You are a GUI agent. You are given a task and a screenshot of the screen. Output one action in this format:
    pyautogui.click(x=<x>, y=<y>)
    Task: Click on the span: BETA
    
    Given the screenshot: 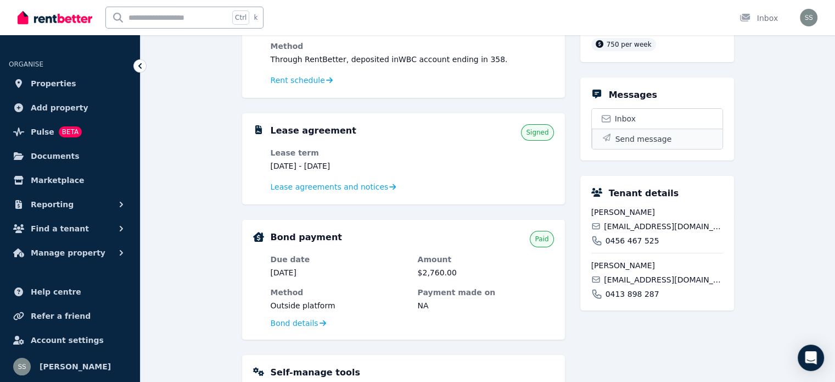 What is the action you would take?
    pyautogui.click(x=70, y=132)
    